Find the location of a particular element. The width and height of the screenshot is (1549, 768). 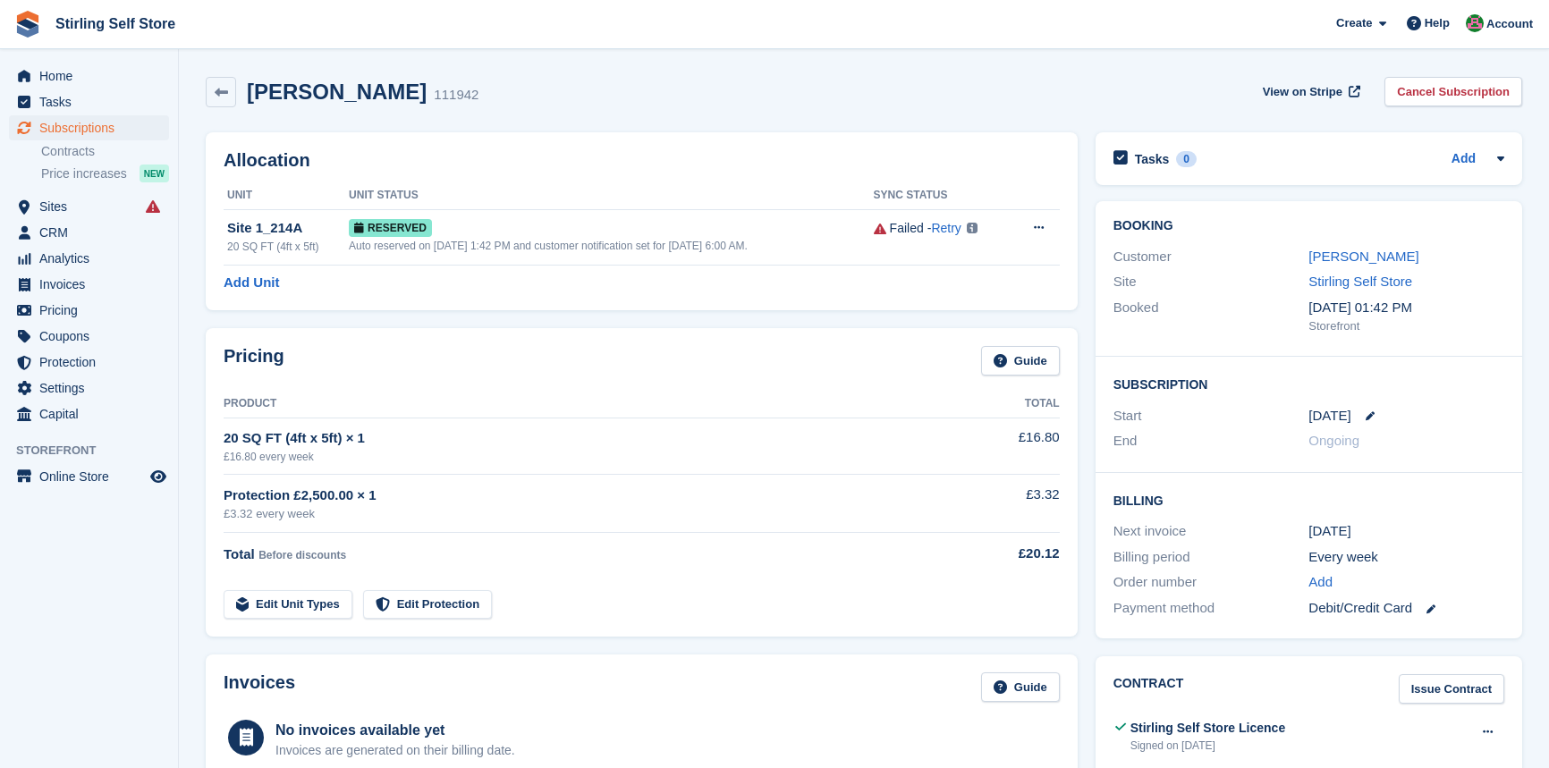

div: End is located at coordinates (1211, 441).